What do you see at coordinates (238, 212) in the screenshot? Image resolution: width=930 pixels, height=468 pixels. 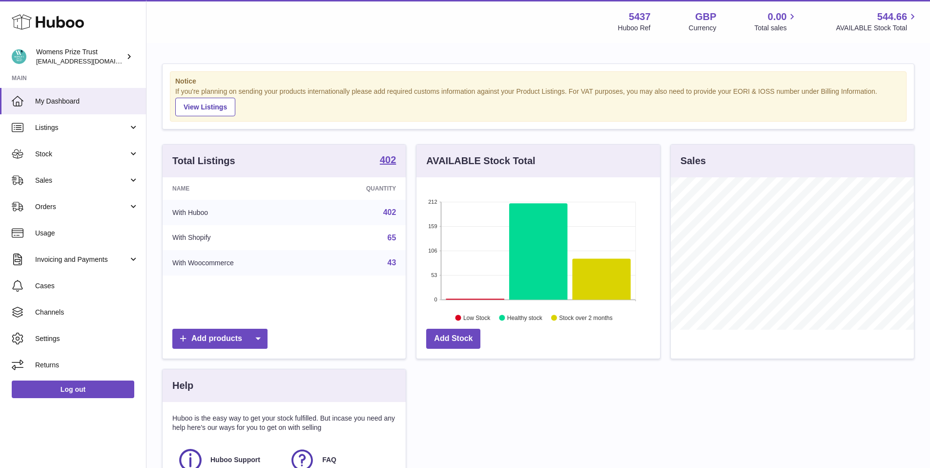 I see `td: With Huboo` at bounding box center [238, 212].